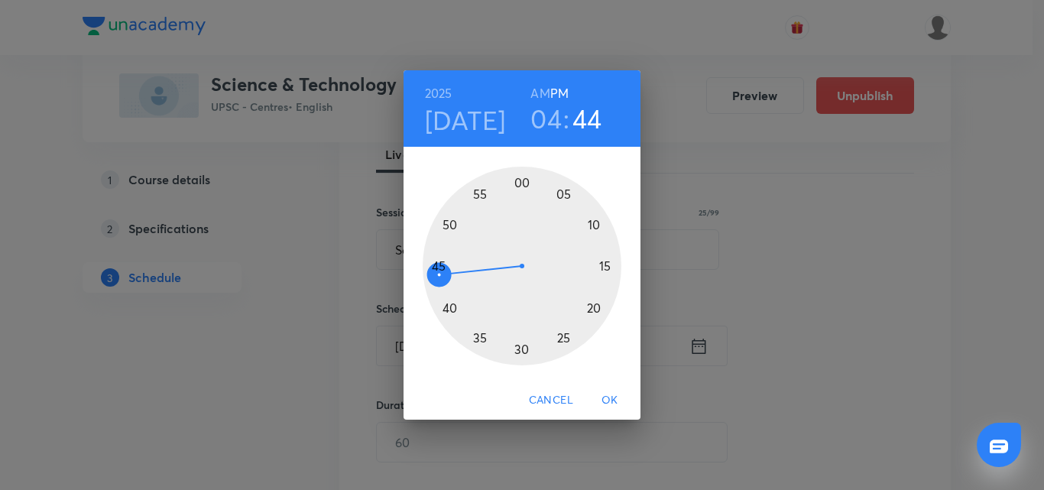  I want to click on button: Cancel, so click(551, 400).